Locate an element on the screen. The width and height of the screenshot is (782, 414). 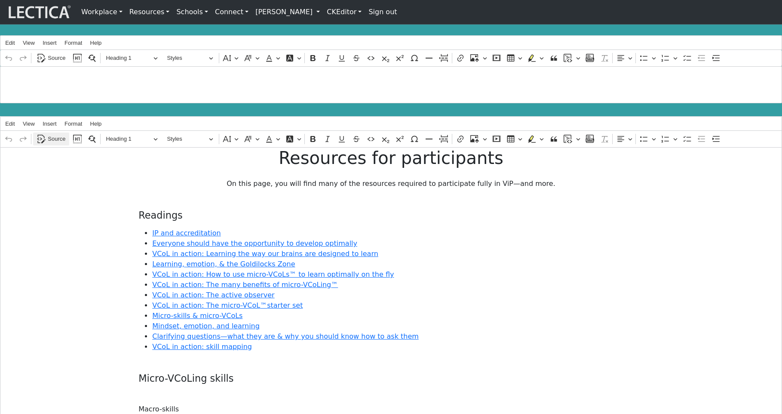
a: Connect is located at coordinates (232, 12).